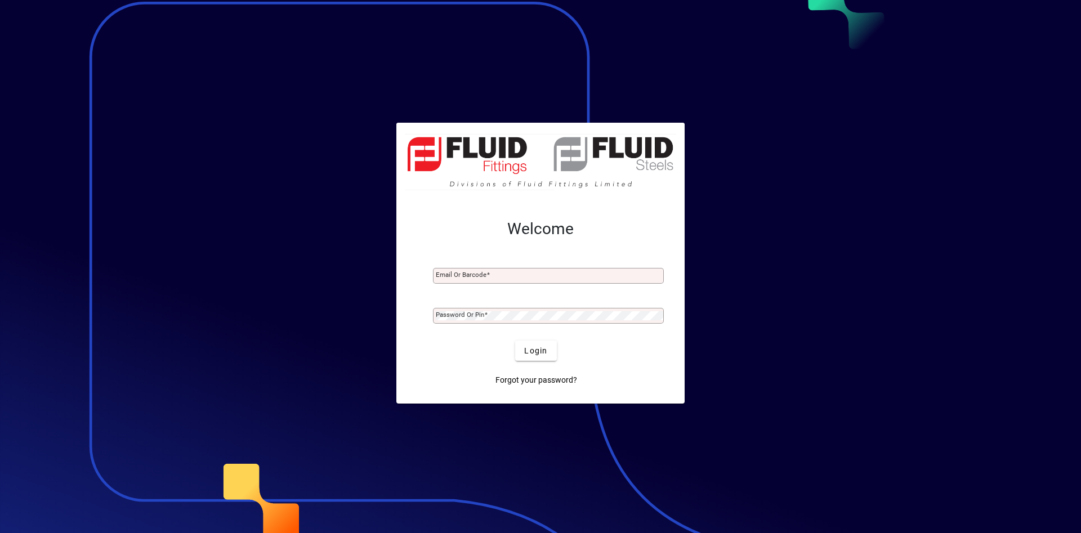  Describe the element at coordinates (536, 380) in the screenshot. I see `span: Forgot your password?` at that location.